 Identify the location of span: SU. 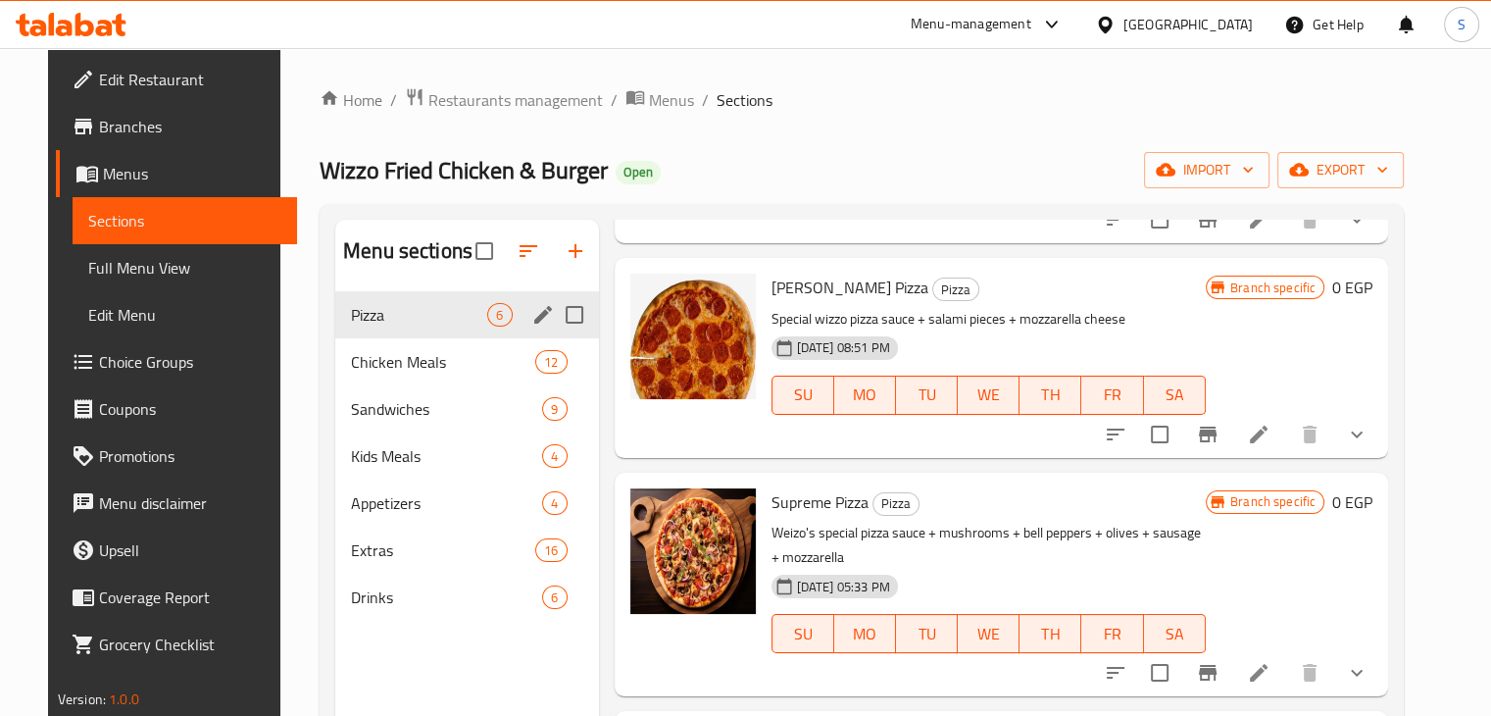
(803, 633).